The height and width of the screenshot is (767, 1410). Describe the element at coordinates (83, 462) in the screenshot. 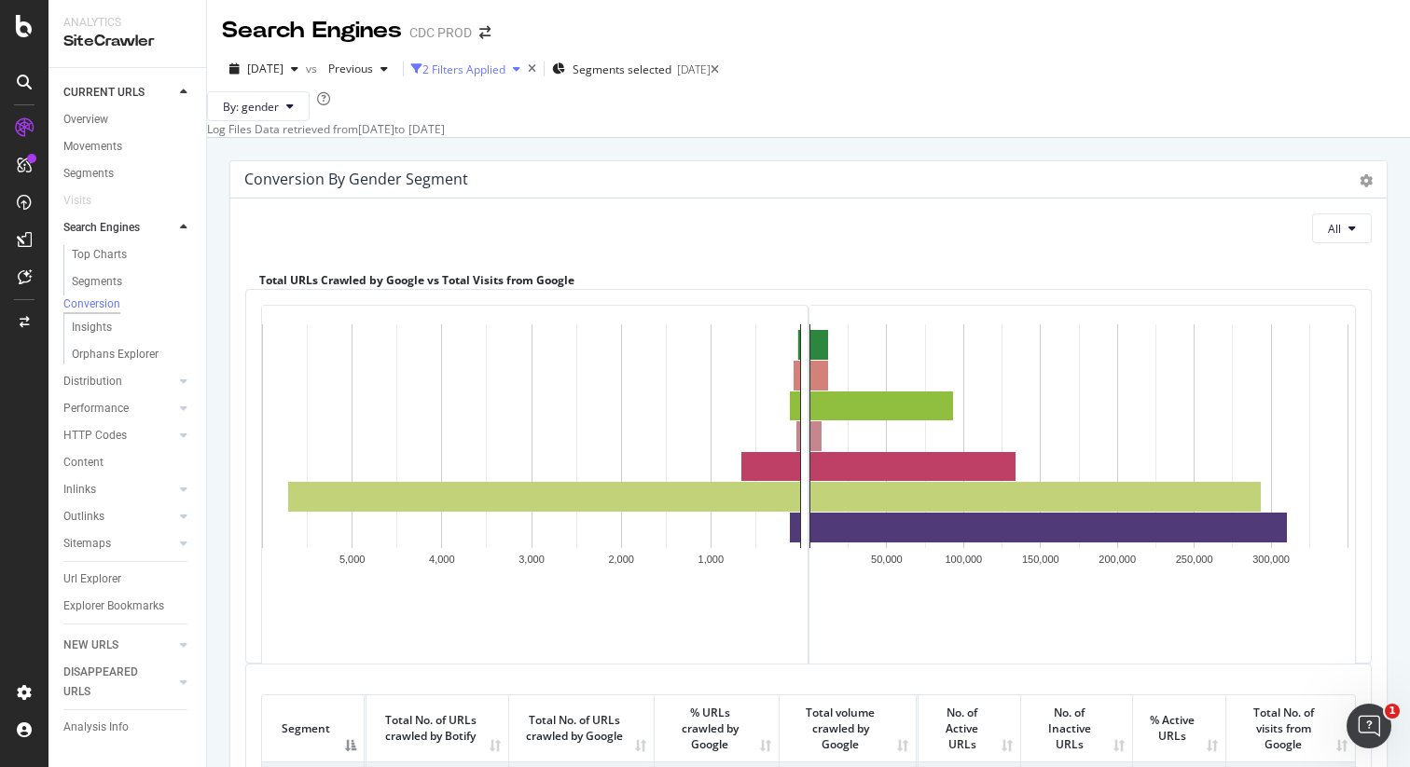

I see `div: Content` at that location.